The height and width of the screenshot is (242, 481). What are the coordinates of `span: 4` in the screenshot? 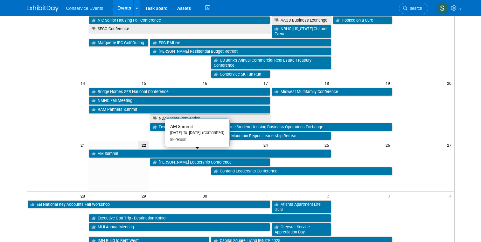 It's located at (451, 196).